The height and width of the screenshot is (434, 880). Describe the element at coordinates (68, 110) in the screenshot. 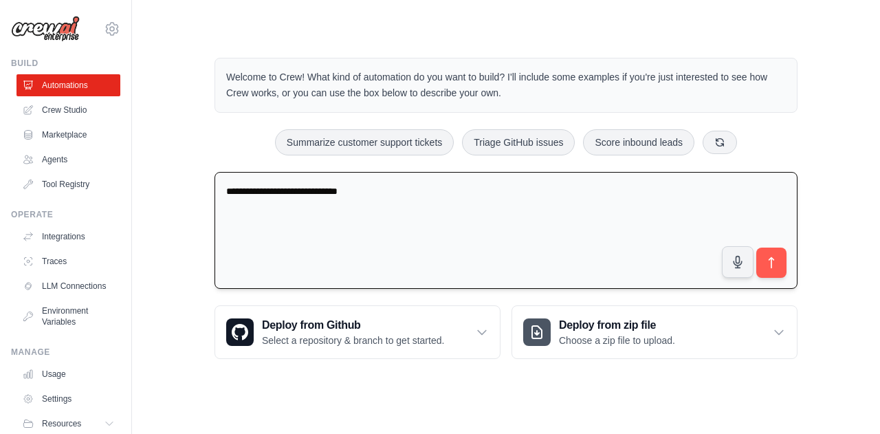

I see `a: Crew Studio` at that location.